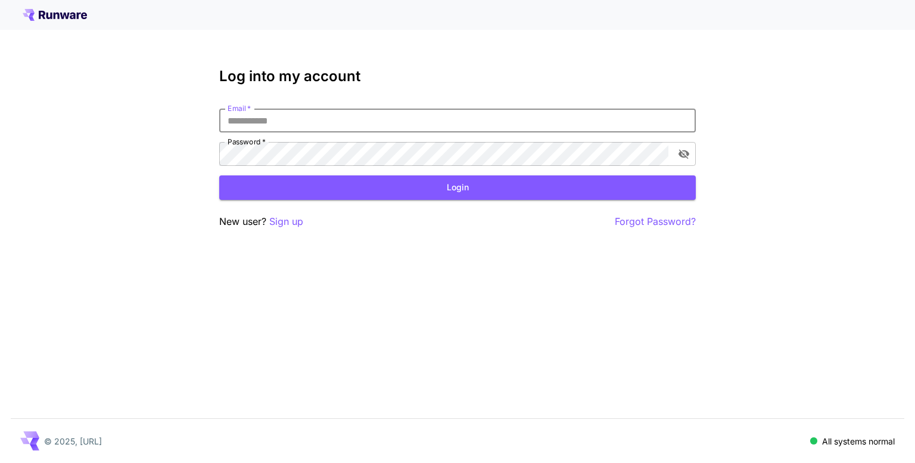 Image resolution: width=915 pixels, height=463 pixels. I want to click on button: Forgot Password?, so click(656, 221).